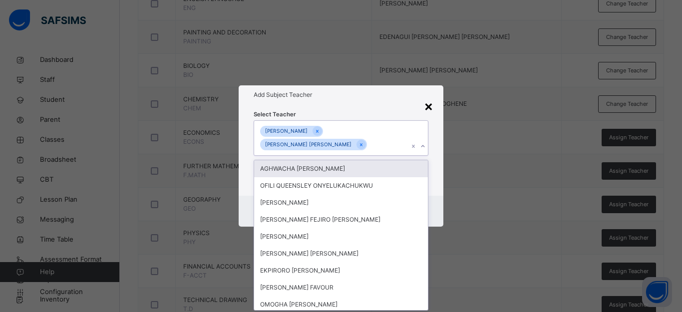 The width and height of the screenshot is (682, 312). What do you see at coordinates (275, 114) in the screenshot?
I see `span: Select Teacher` at bounding box center [275, 114].